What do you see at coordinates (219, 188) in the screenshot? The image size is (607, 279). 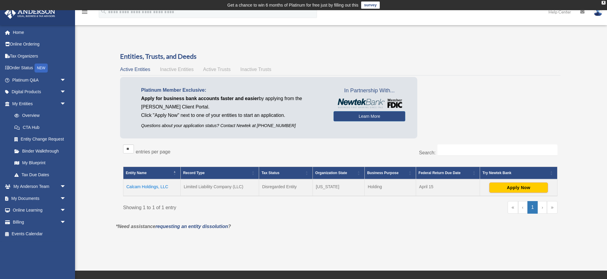 I see `td: Limited Liability Company (LLC)` at bounding box center [219, 188].